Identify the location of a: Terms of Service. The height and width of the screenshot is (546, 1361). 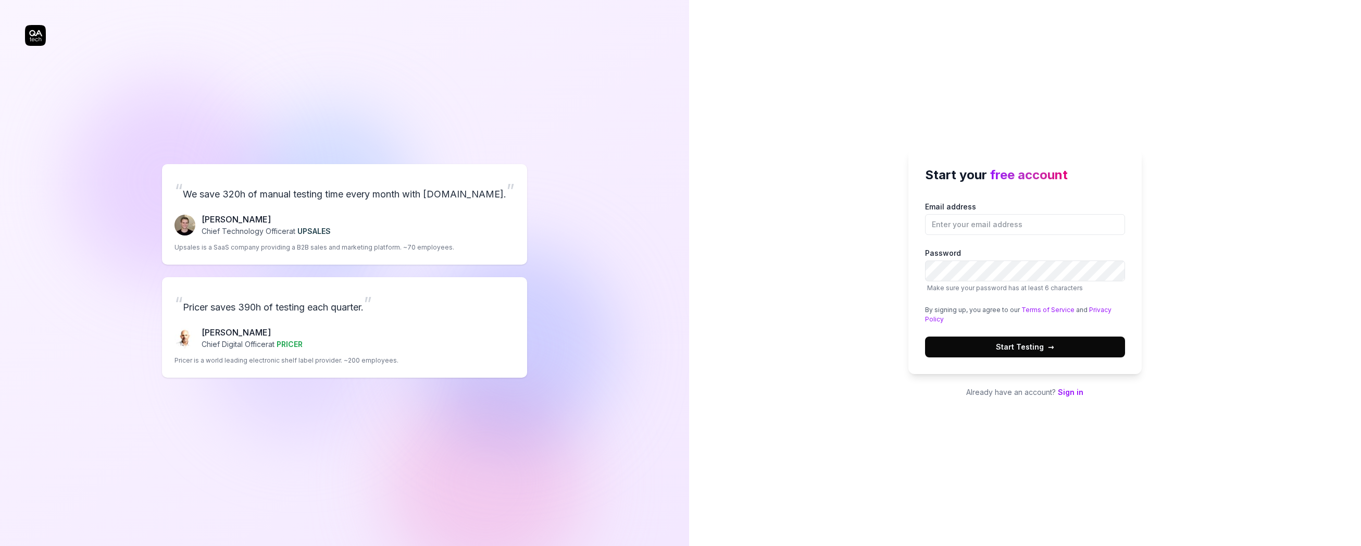
(1048, 309).